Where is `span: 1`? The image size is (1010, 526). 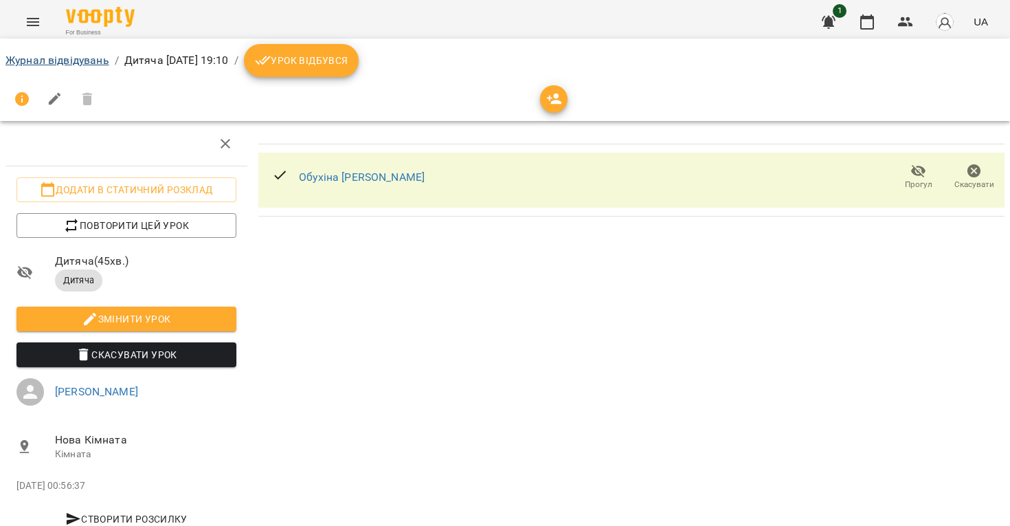
span: 1 is located at coordinates (840, 11).